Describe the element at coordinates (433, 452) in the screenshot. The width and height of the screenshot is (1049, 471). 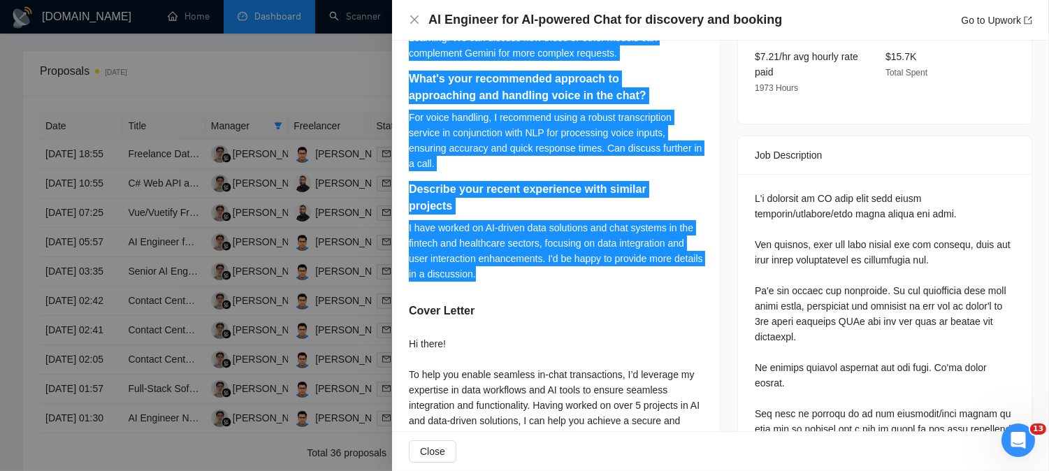
I see `span: Close` at that location.